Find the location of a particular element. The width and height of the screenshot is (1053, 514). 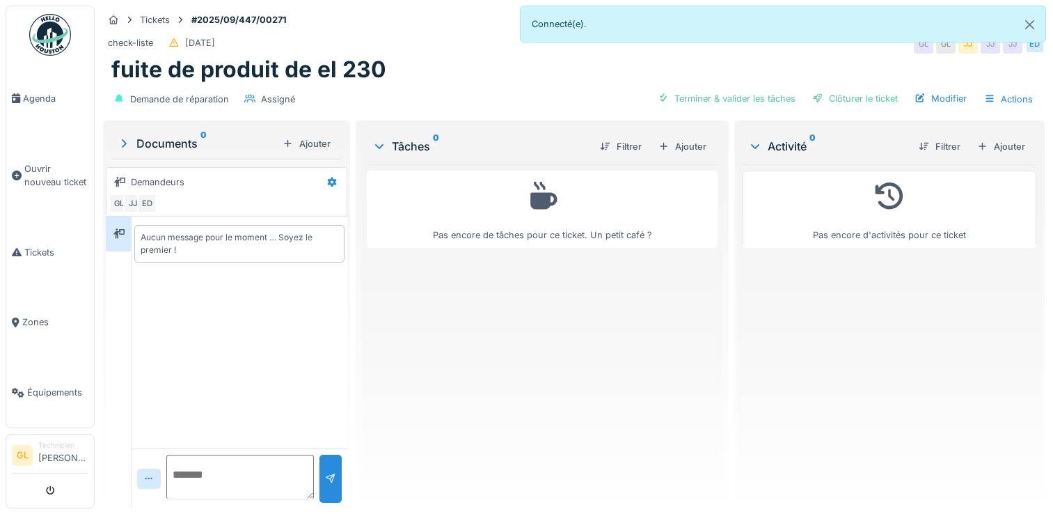

span: Agenda is located at coordinates (56, 98).